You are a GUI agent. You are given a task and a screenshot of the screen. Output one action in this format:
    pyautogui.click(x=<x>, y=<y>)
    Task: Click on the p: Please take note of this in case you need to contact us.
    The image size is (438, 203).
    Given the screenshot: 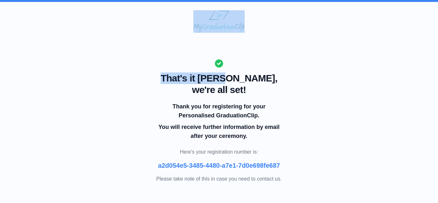 What is the action you would take?
    pyautogui.click(x=219, y=179)
    